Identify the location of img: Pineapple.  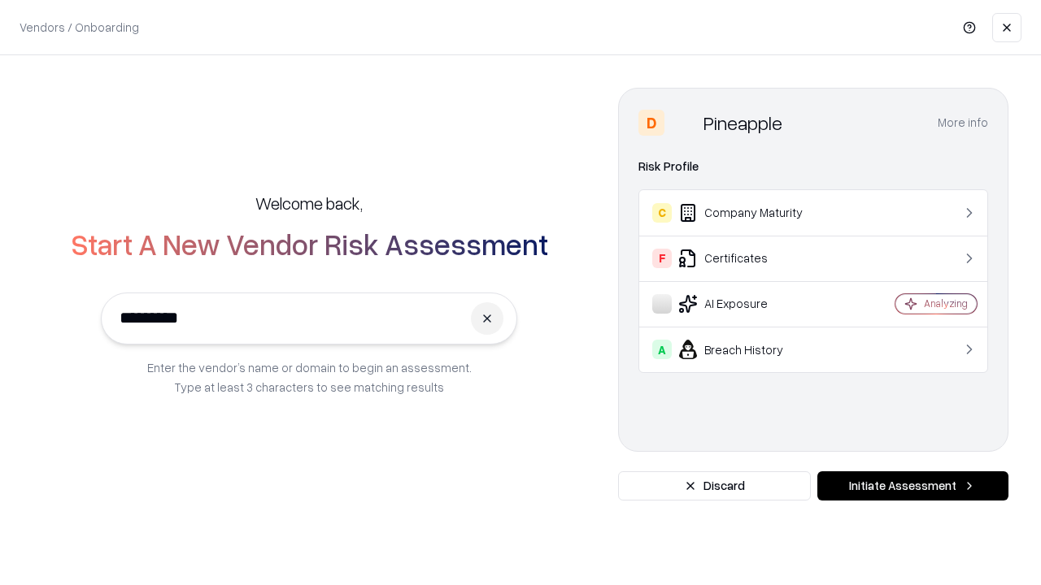
(684, 123).